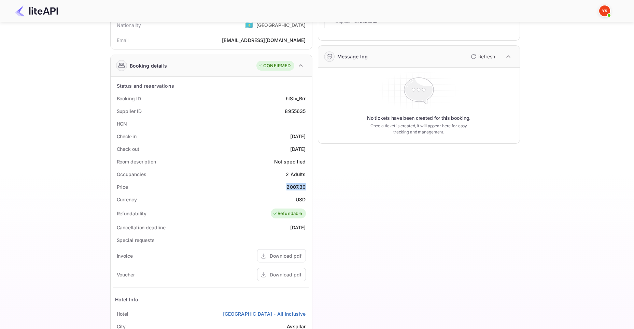 The height and width of the screenshot is (329, 634). What do you see at coordinates (605, 11) in the screenshot?
I see `img: Yandex Support` at bounding box center [605, 11].